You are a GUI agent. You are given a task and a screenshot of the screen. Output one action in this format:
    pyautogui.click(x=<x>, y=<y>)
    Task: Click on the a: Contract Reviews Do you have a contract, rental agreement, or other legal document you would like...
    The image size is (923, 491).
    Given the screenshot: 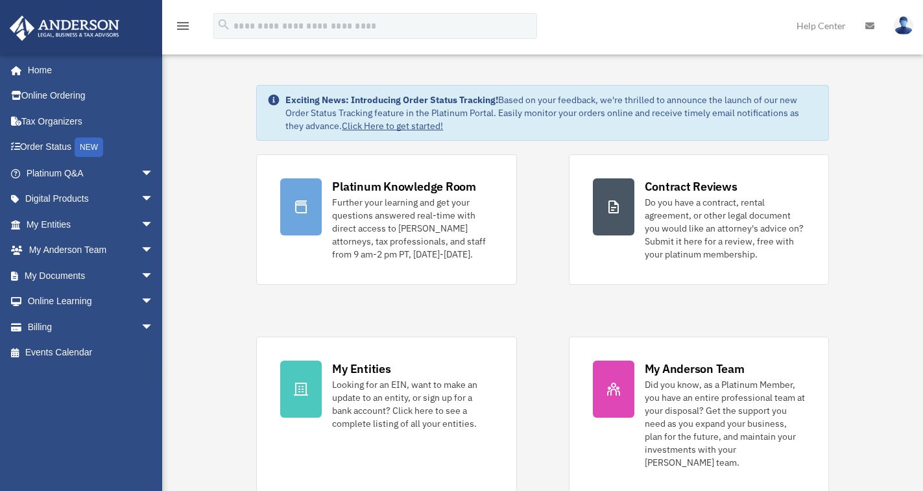 What is the action you would take?
    pyautogui.click(x=698, y=219)
    